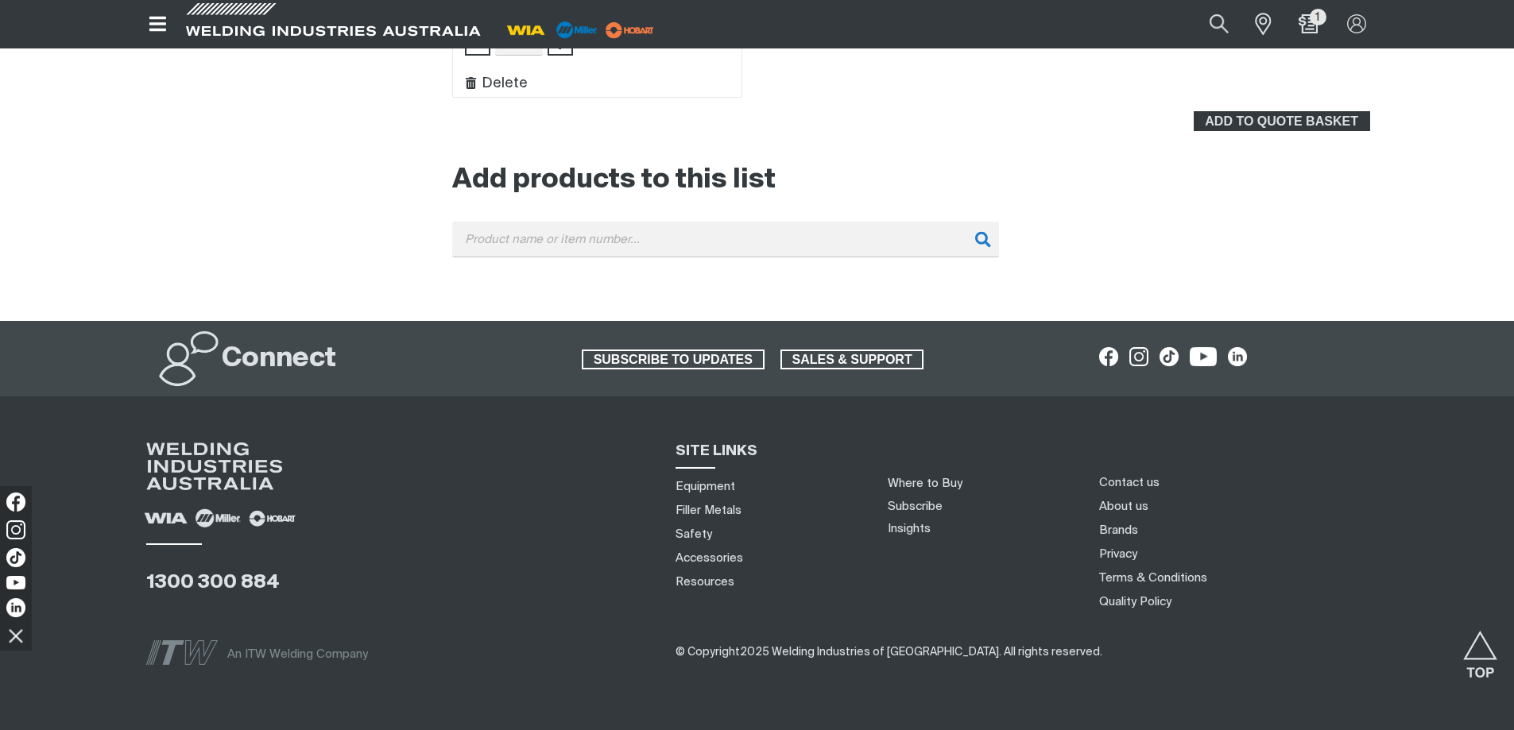 The image size is (1514, 730). What do you see at coordinates (630, 29) in the screenshot?
I see `a: miller` at bounding box center [630, 29].